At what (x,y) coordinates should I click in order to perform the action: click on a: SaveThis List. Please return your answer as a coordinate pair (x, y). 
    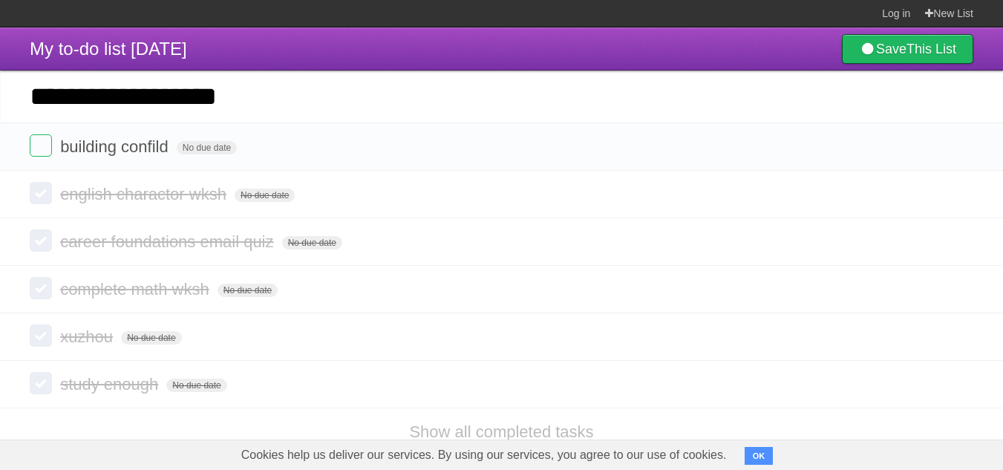
    Looking at the image, I should click on (907, 49).